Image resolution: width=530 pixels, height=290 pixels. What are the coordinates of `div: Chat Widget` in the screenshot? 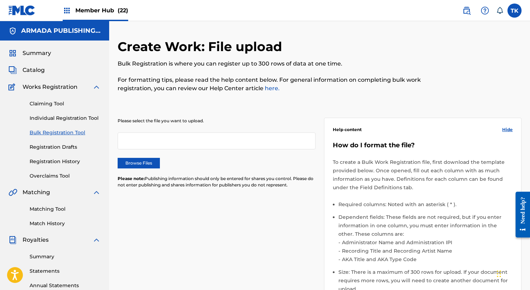 It's located at (512, 273).